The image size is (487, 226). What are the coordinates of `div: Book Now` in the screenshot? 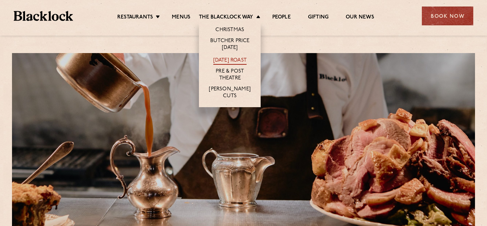 It's located at (447, 16).